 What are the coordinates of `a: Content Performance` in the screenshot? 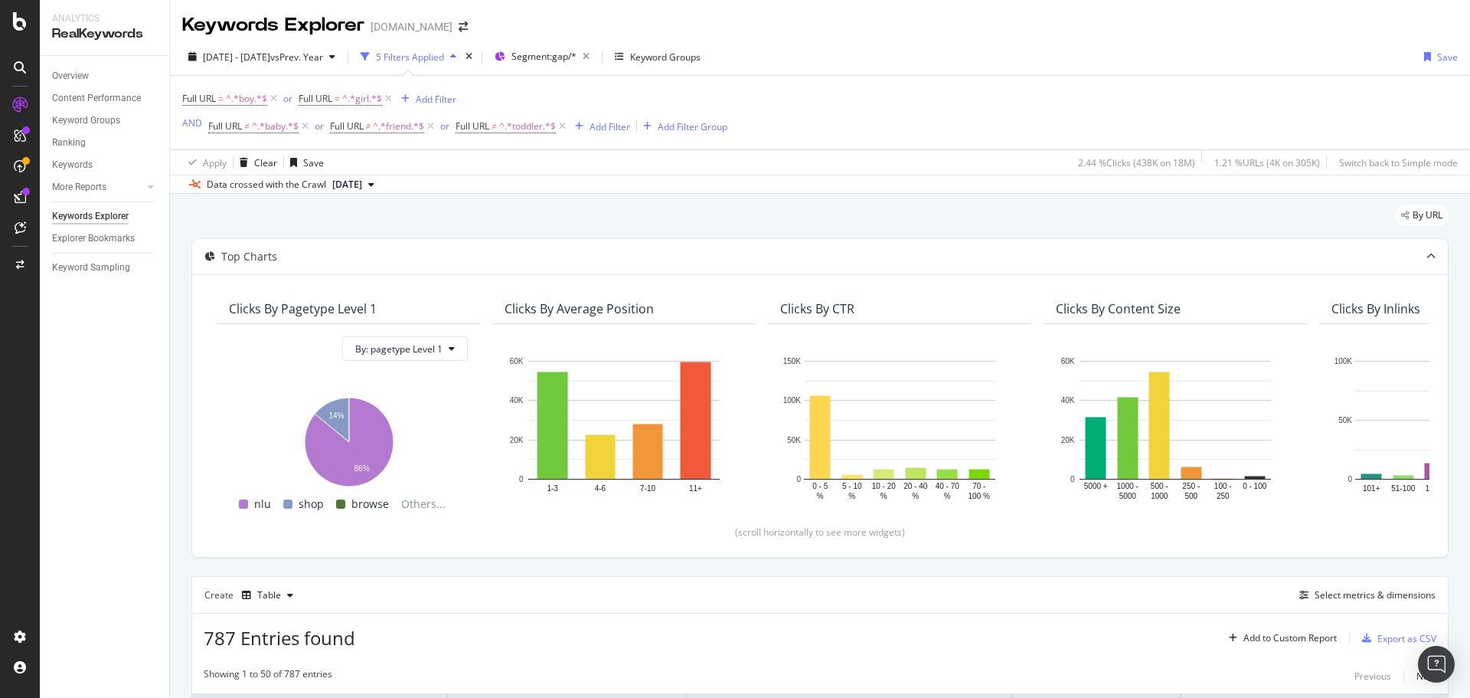 It's located at (105, 98).